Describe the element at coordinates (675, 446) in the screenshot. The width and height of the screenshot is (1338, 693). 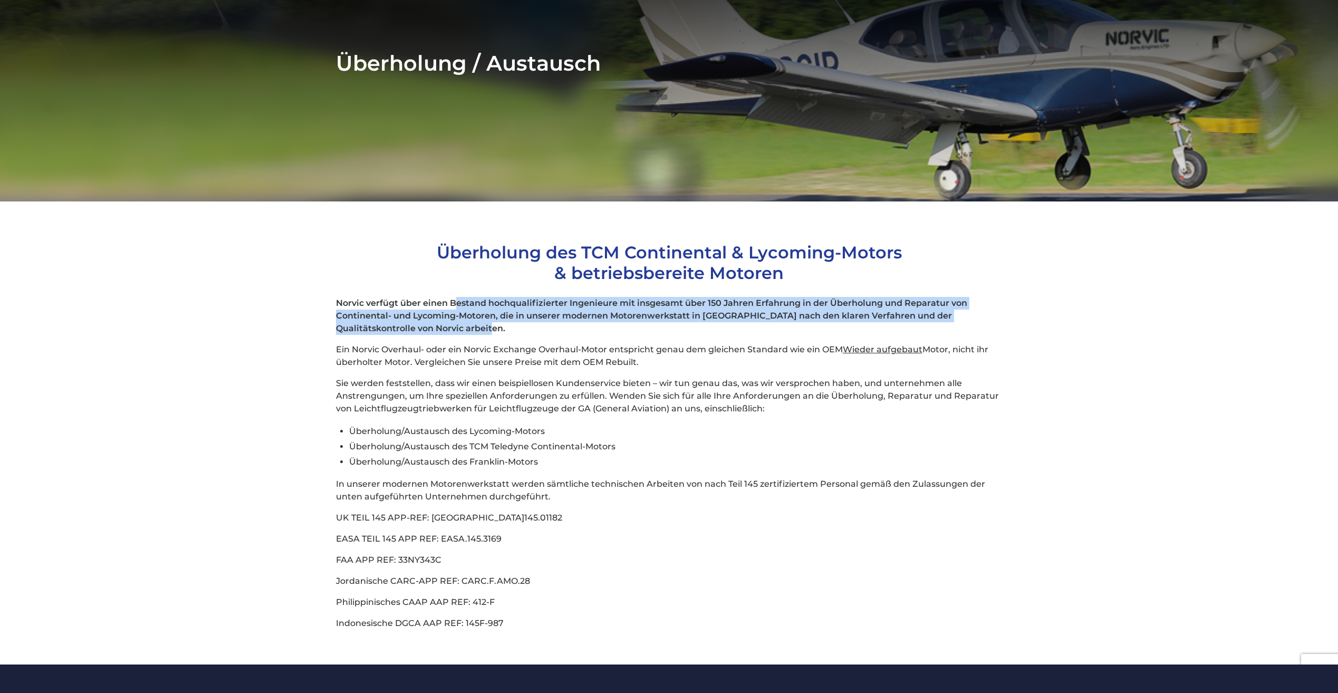
I see `li: Überholung/Austausch des TCM Teledyne Continental-Motors` at that location.